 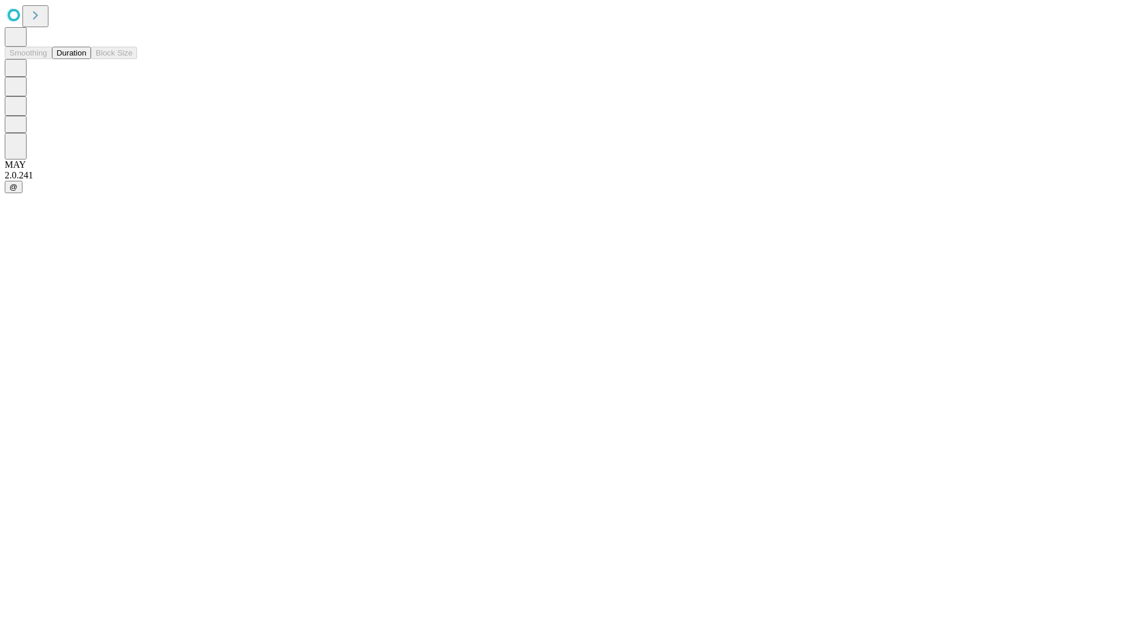 What do you see at coordinates (567, 175) in the screenshot?
I see `div: 2.0.241` at bounding box center [567, 175].